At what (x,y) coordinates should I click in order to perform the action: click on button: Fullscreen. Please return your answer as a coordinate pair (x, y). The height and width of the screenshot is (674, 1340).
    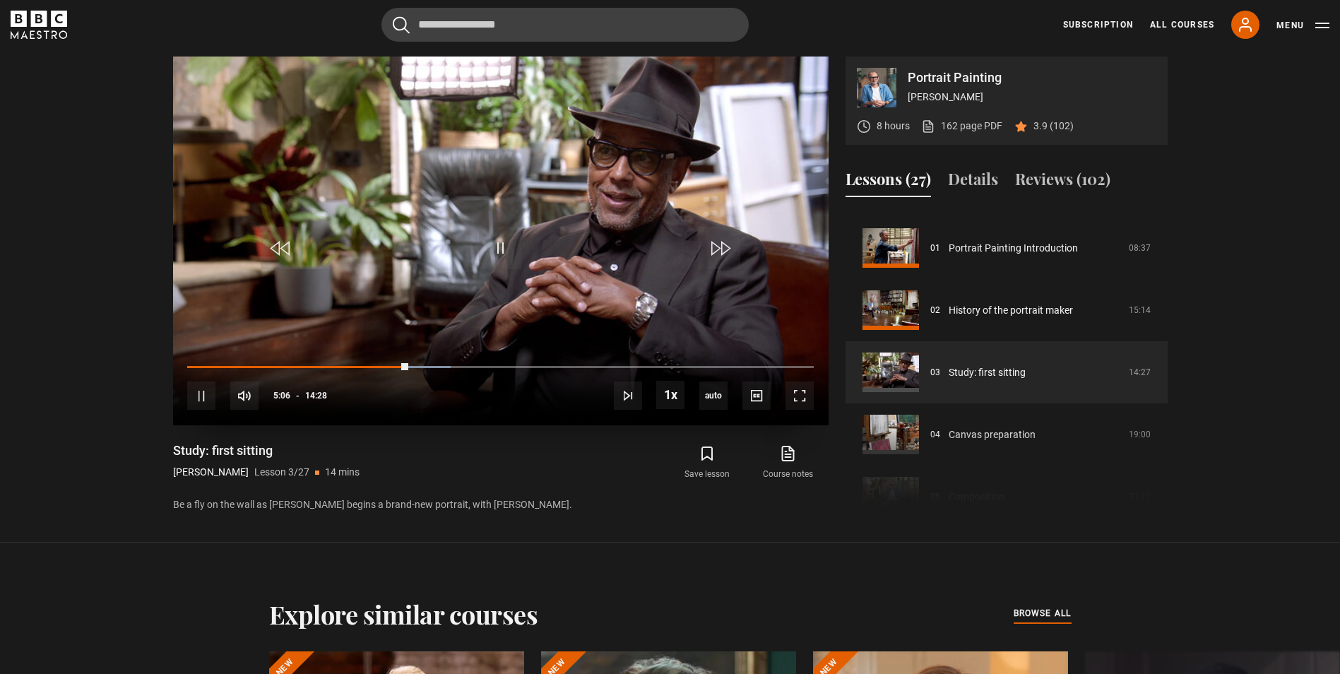
    Looking at the image, I should click on (799, 395).